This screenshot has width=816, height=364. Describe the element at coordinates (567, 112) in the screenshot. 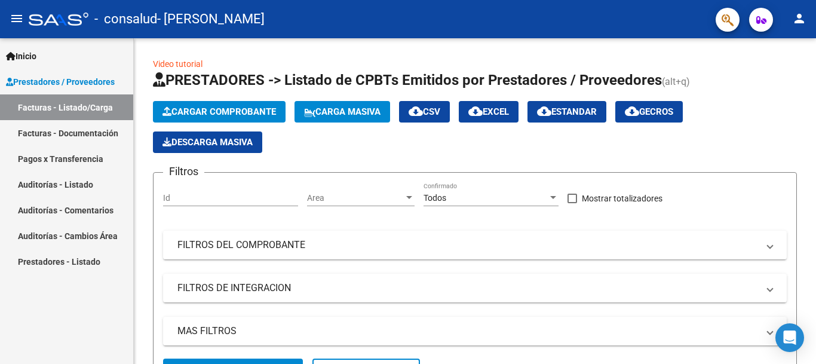

I see `span: Estandar` at that location.